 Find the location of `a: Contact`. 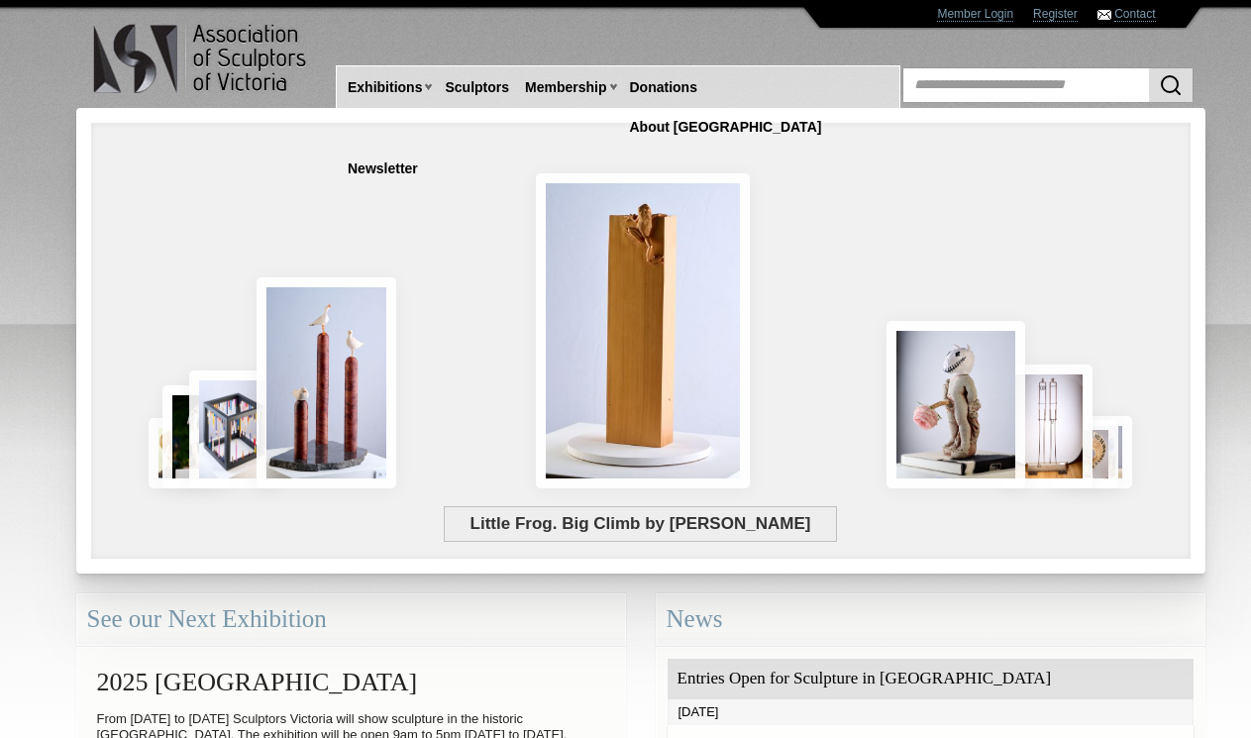

a: Contact is located at coordinates (1134, 14).